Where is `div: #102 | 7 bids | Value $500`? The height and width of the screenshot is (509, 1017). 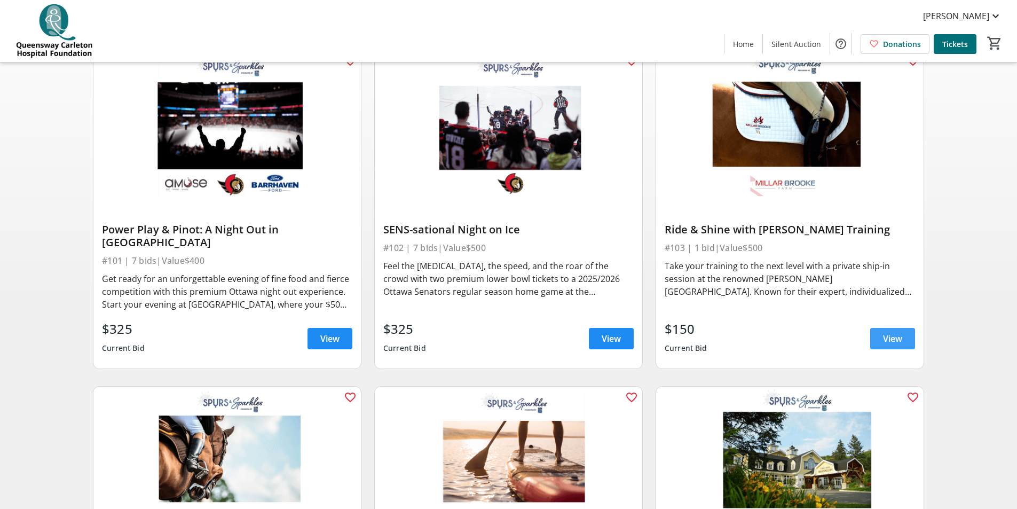 div: #102 | 7 bids | Value $500 is located at coordinates (508, 248).